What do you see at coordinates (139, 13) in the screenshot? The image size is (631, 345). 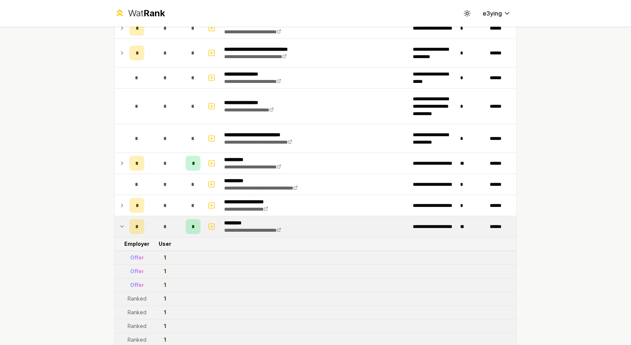 I see `a: WatRank` at bounding box center [139, 13].